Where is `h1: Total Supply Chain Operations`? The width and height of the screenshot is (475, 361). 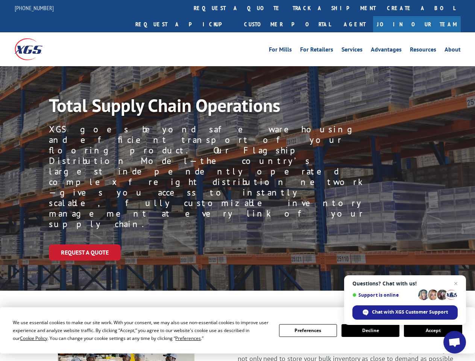 h1: Total Supply Chain Operations is located at coordinates (201, 107).